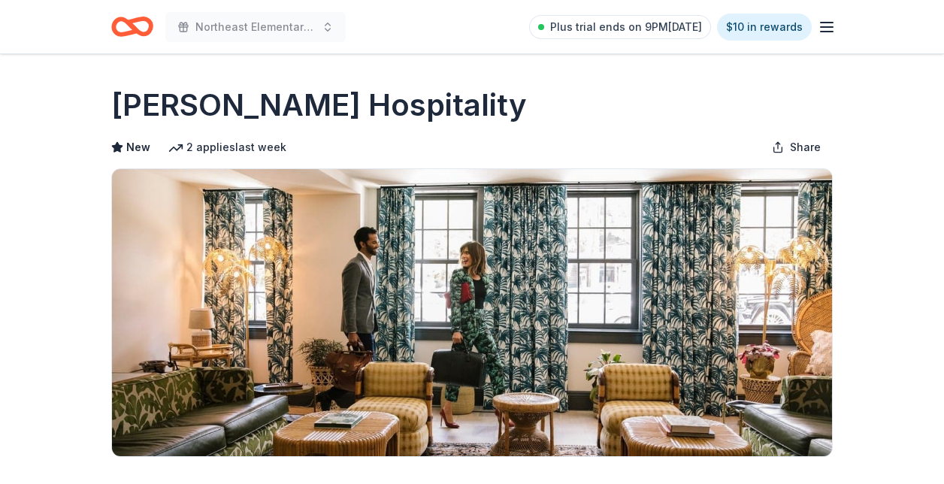 Image resolution: width=944 pixels, height=484 pixels. What do you see at coordinates (796, 147) in the screenshot?
I see `button: Share` at bounding box center [796, 147].